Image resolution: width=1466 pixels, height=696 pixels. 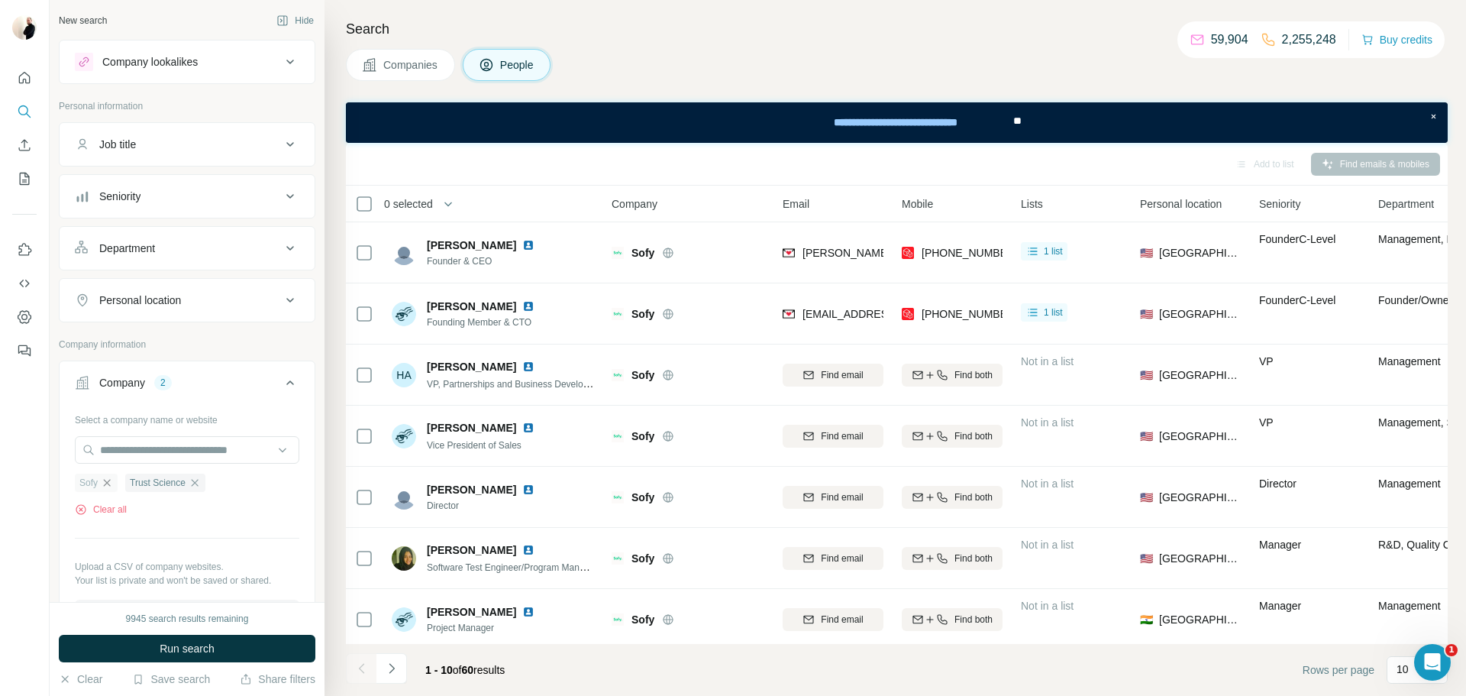 What do you see at coordinates (1338, 670) in the screenshot?
I see `span: Rows per page` at bounding box center [1338, 670].